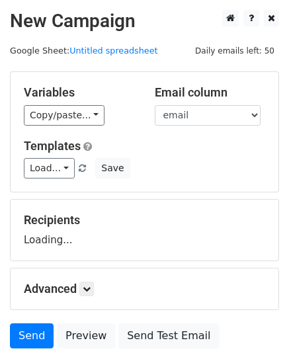 The height and width of the screenshot is (359, 289). Describe the element at coordinates (112, 168) in the screenshot. I see `button: Save` at that location.